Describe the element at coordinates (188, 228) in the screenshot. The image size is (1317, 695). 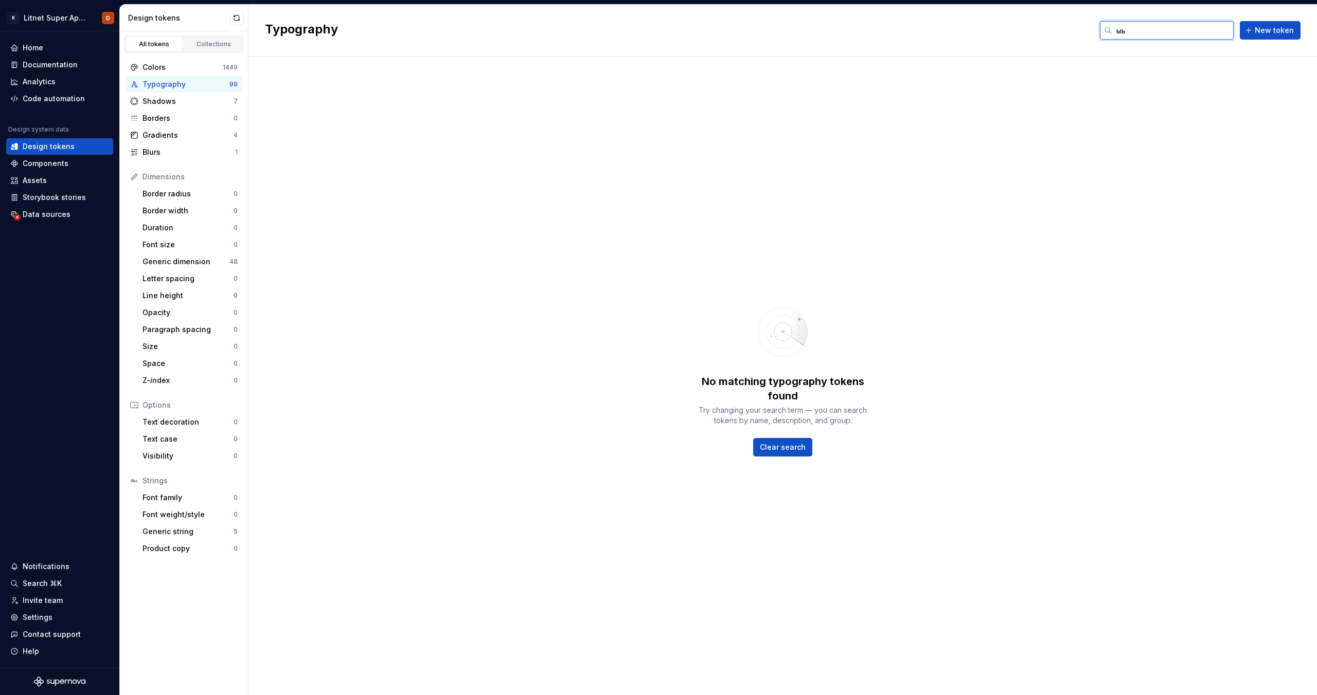
I see `div: Duration` at that location.